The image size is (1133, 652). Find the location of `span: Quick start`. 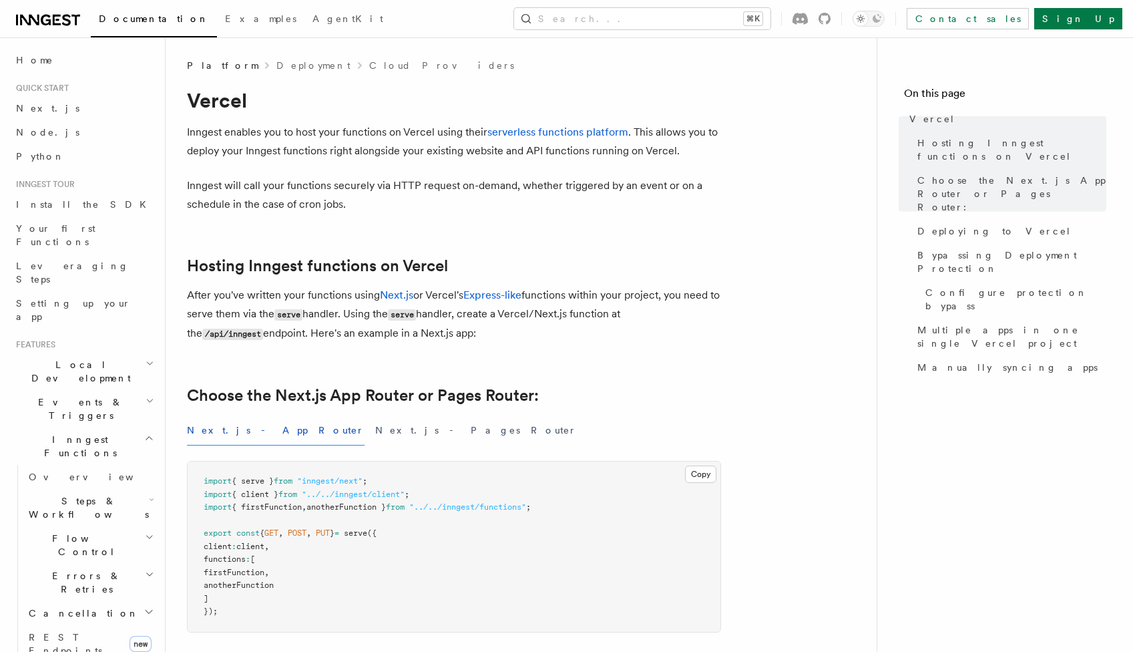

span: Quick start is located at coordinates (39, 88).